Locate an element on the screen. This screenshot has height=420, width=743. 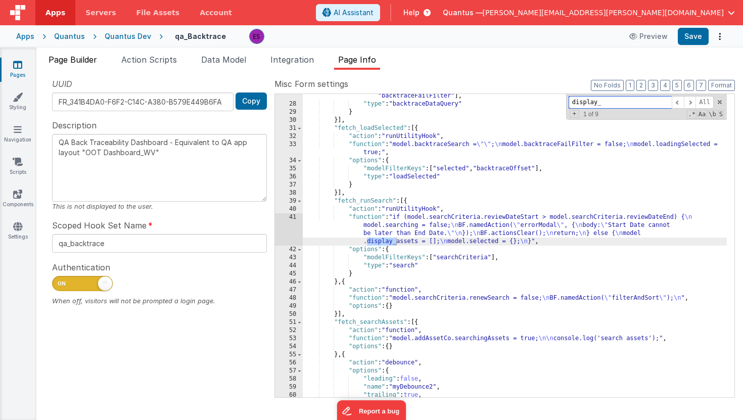
div: 33 is located at coordinates (289, 149).